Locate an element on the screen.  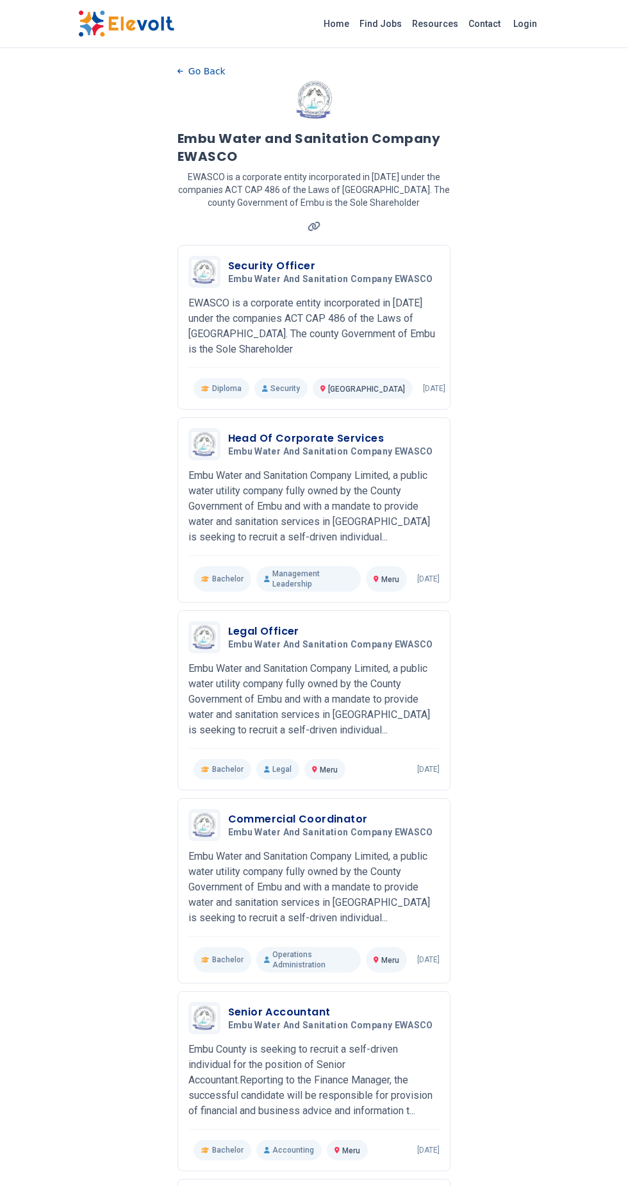
a: Embu Water and Sanitation Company EWASCOSecurity OfficerEmbu Water and Sanitation Company EWASCOE... is located at coordinates (314, 327).